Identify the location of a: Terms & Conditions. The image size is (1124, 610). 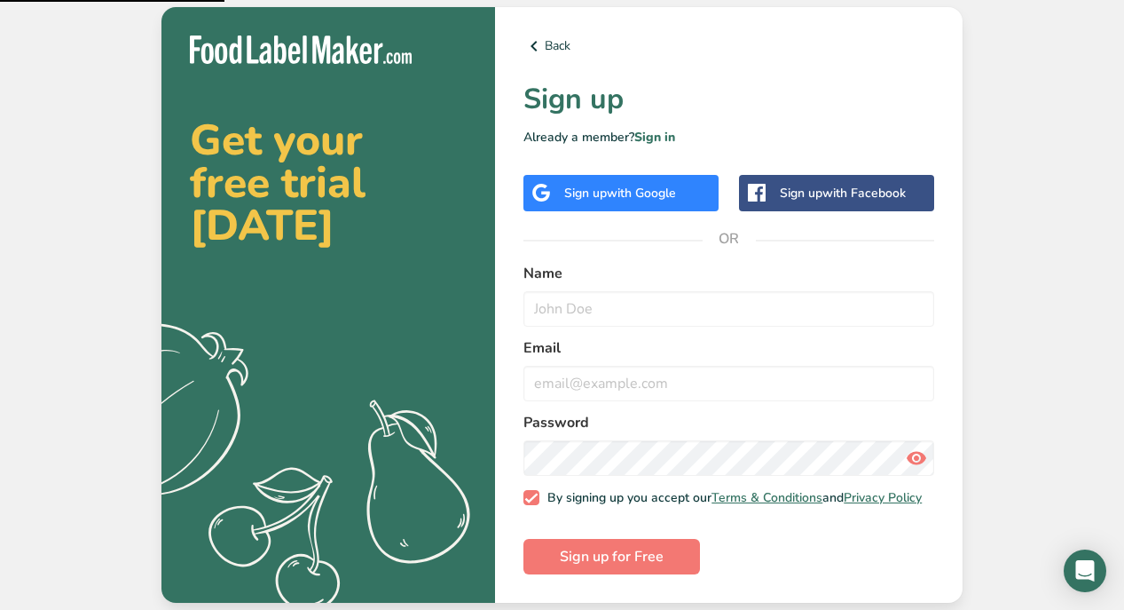
(767, 497).